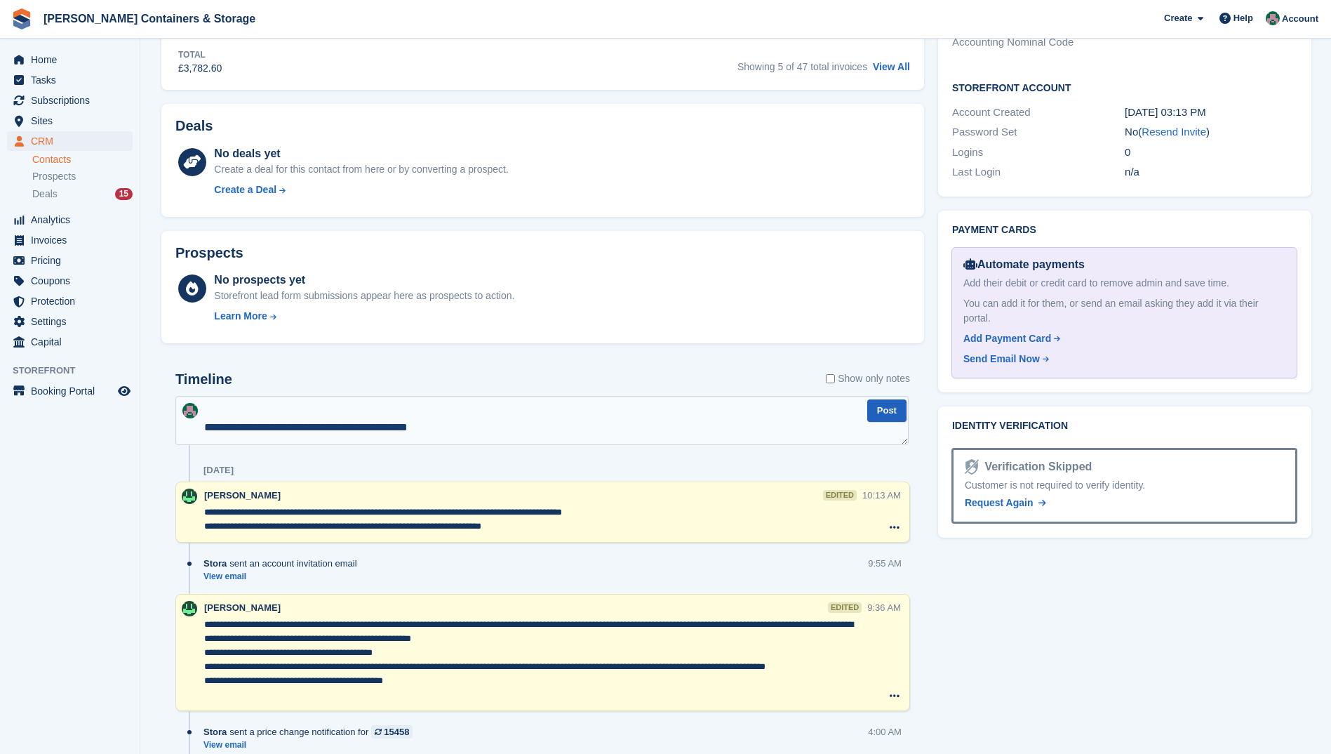 Image resolution: width=1331 pixels, height=754 pixels. What do you see at coordinates (73, 281) in the screenshot?
I see `span: Coupons` at bounding box center [73, 281].